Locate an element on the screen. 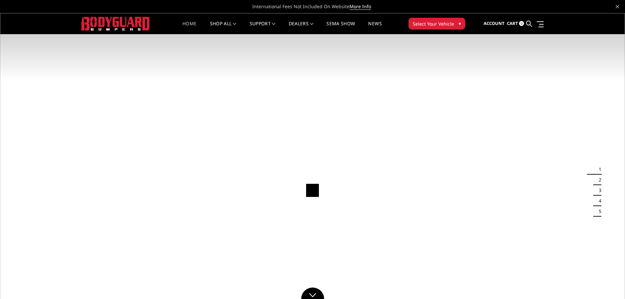 This screenshot has width=625, height=299. a: News is located at coordinates (375, 28).